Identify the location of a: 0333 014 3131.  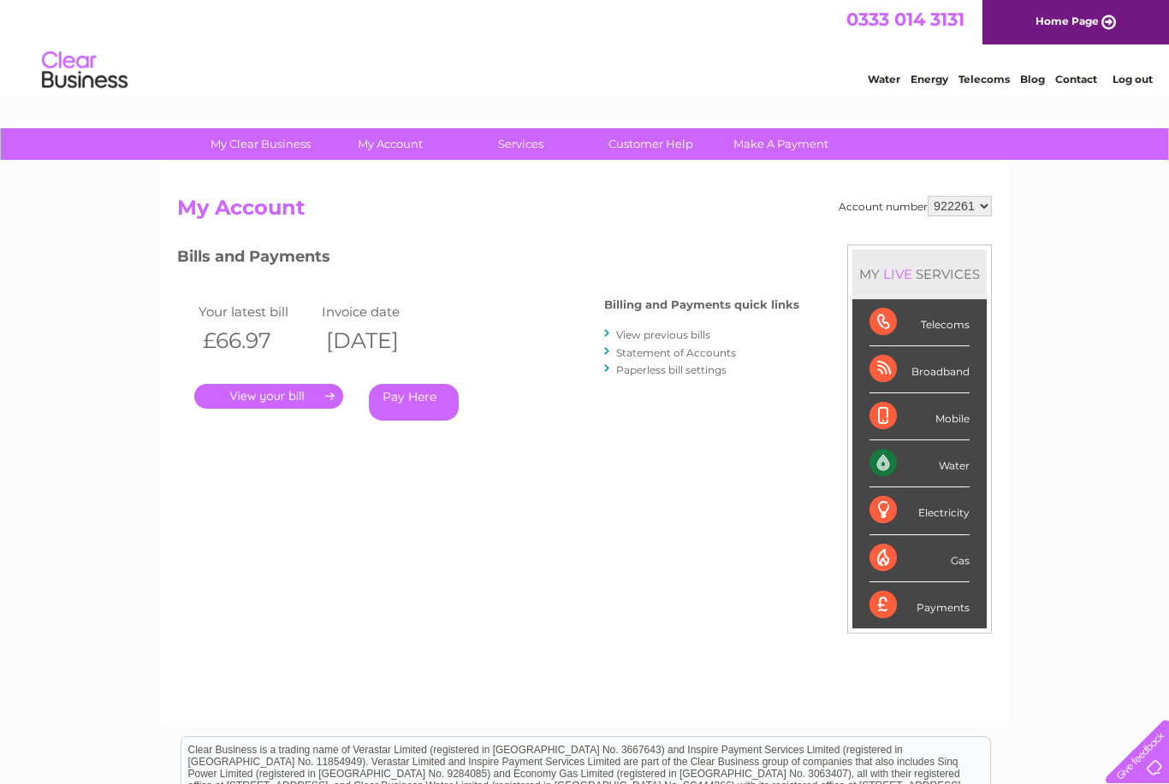
(905, 19).